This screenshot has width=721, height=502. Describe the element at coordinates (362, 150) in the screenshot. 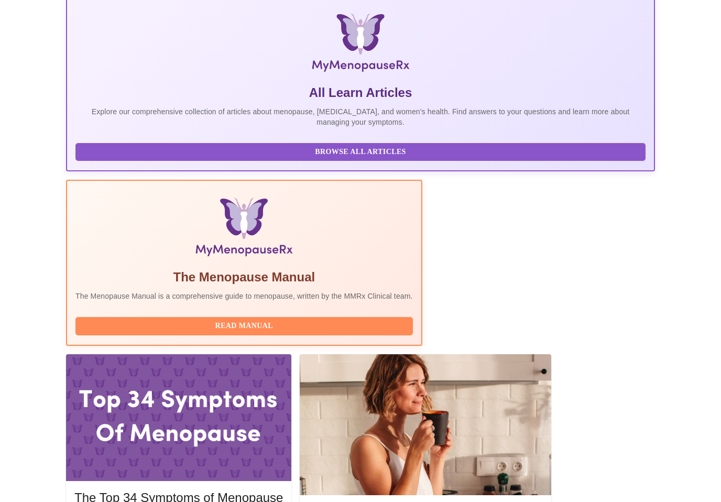

I see `a: Browse All Articles` at that location.